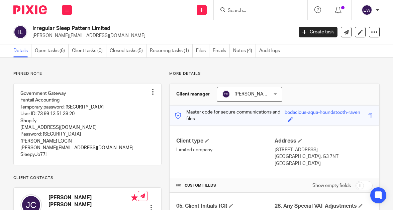 The width and height of the screenshot is (393, 210). Describe the element at coordinates (225, 141) in the screenshot. I see `h4: Client type` at that location.